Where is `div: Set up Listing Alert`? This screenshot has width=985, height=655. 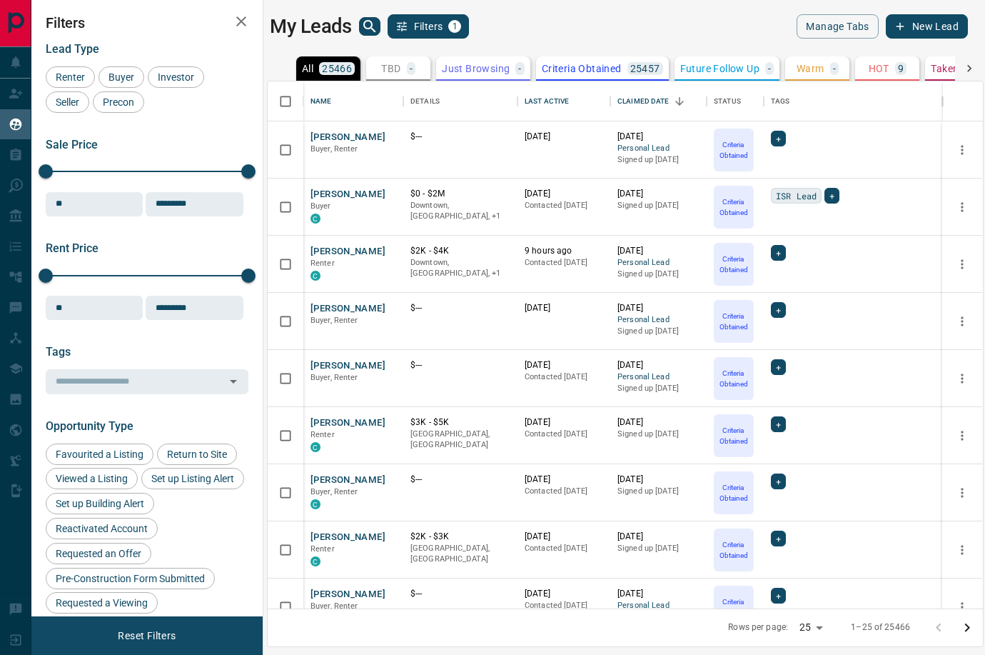 div: Set up Listing Alert is located at coordinates (193, 478).